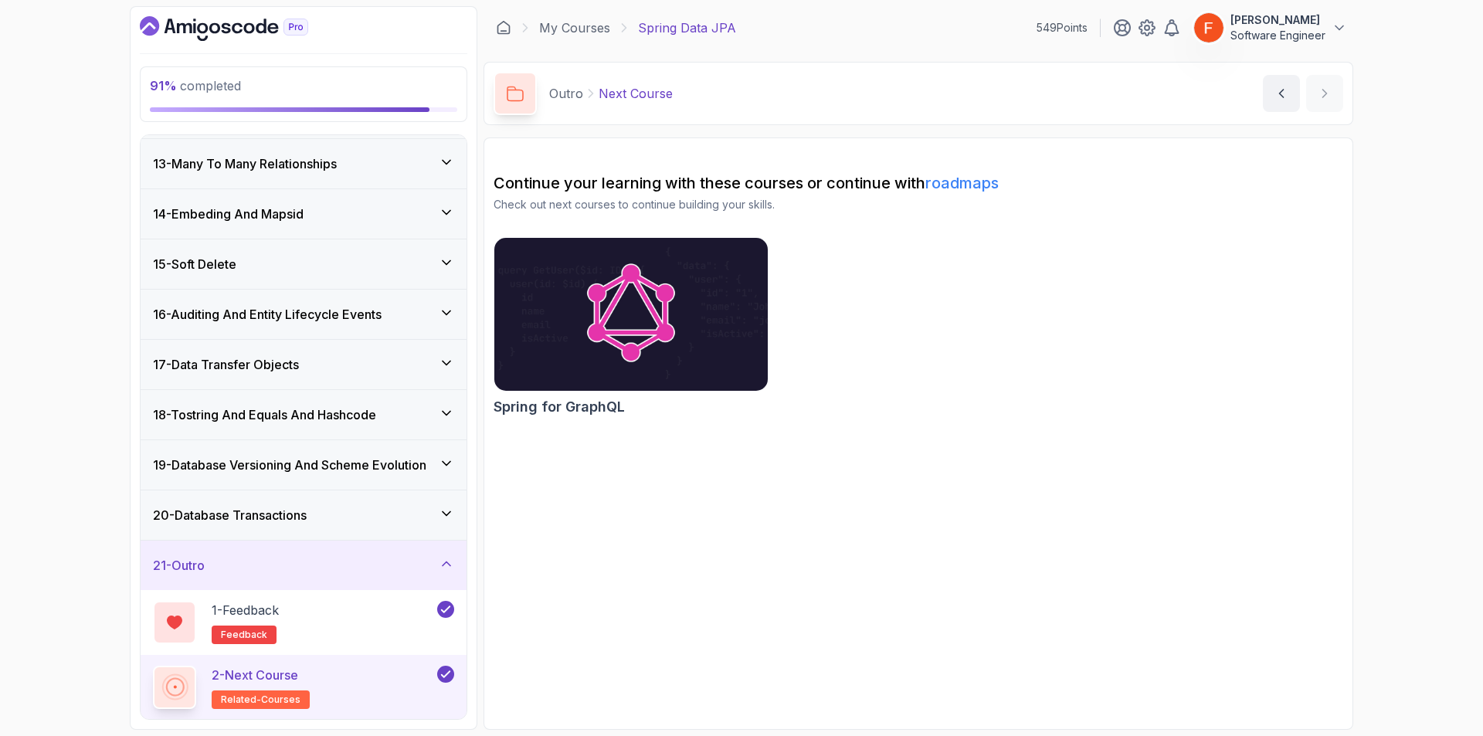 The image size is (1483, 736). I want to click on h2: Spring for GraphQL, so click(559, 407).